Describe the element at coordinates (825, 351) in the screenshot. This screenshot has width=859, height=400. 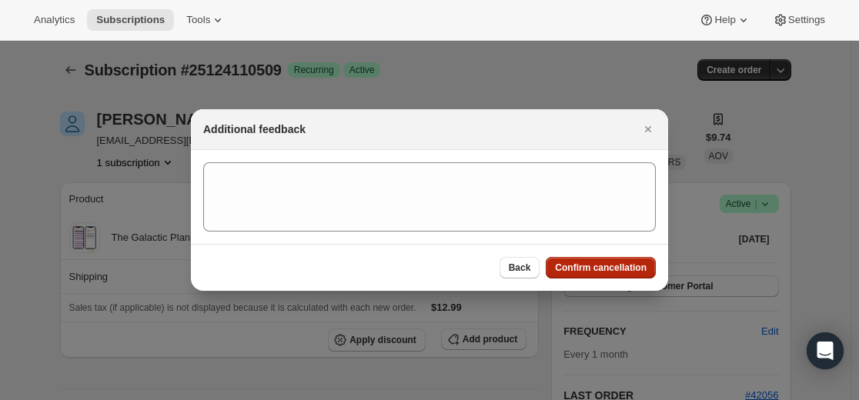
I see `div: Open Intercom Messenger` at that location.